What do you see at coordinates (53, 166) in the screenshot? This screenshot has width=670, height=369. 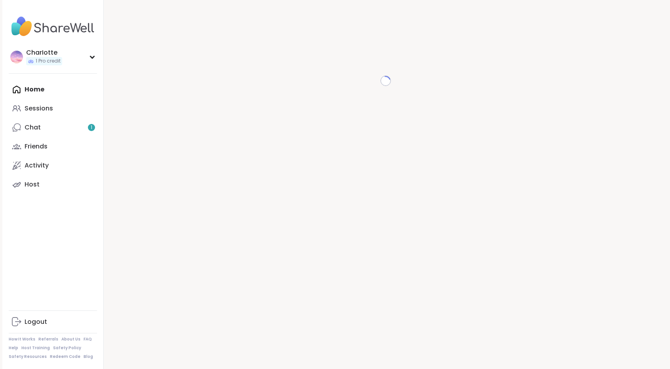 I see `a: Activity` at bounding box center [53, 166].